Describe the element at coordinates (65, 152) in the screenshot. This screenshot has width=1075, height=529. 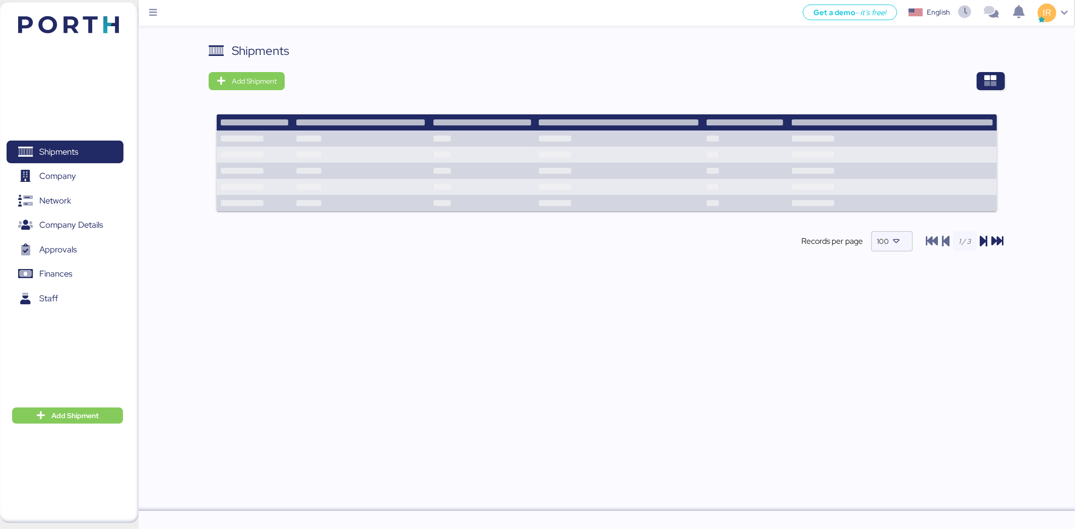
I see `a: Shipments` at that location.